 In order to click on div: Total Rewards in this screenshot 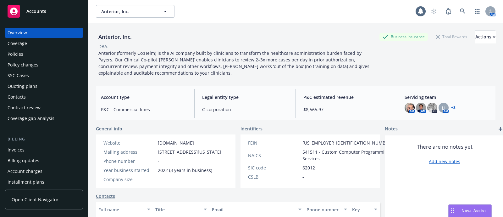, I will do `click(452, 36)`.